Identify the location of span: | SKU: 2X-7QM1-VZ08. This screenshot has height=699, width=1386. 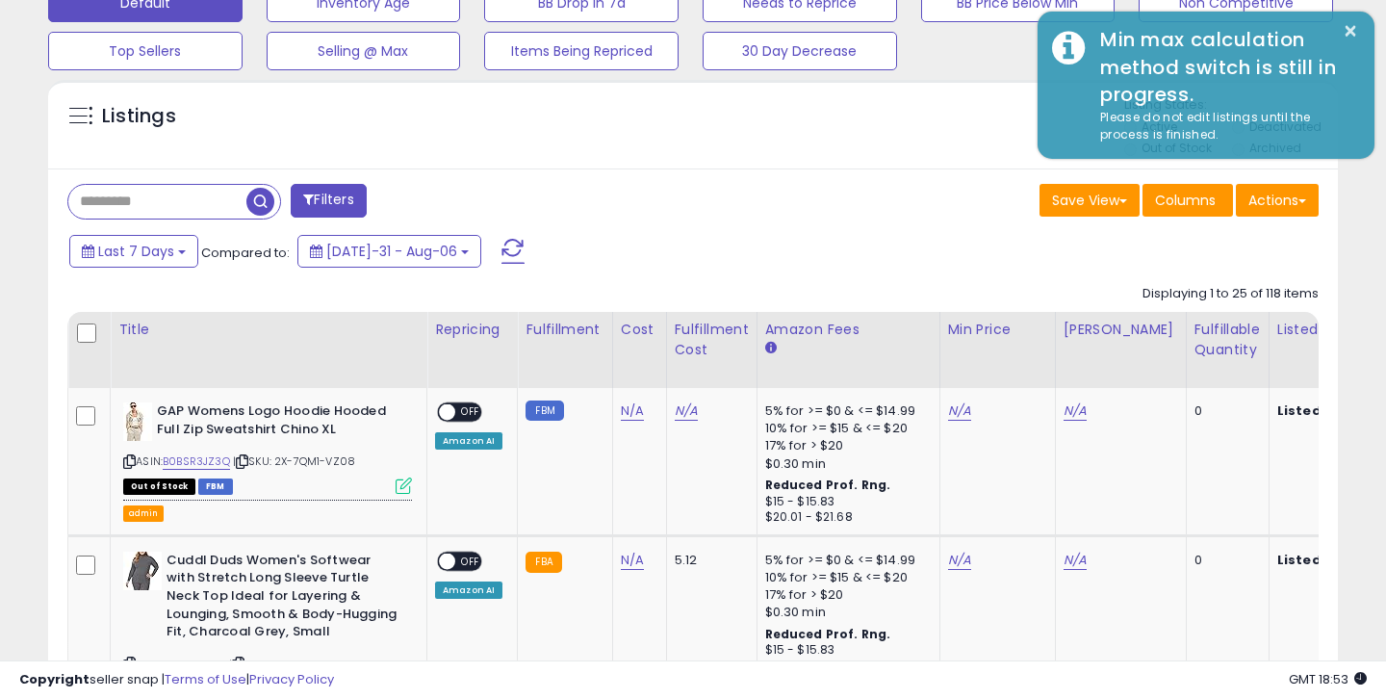
(294, 461).